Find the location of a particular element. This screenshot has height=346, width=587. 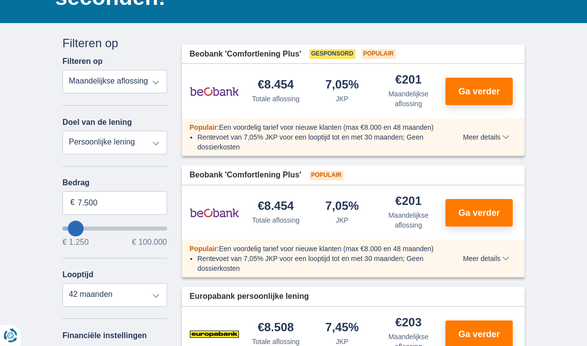

span: Gesponsord is located at coordinates (333, 55).